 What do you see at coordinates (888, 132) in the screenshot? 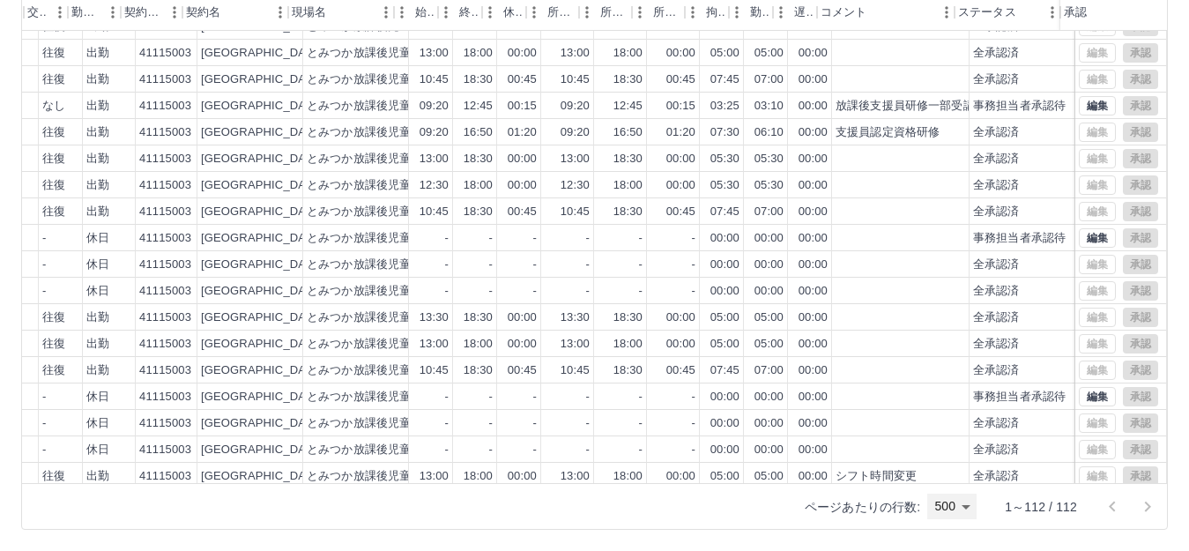
I see `div: 支援員認定資格研修` at bounding box center [888, 132].